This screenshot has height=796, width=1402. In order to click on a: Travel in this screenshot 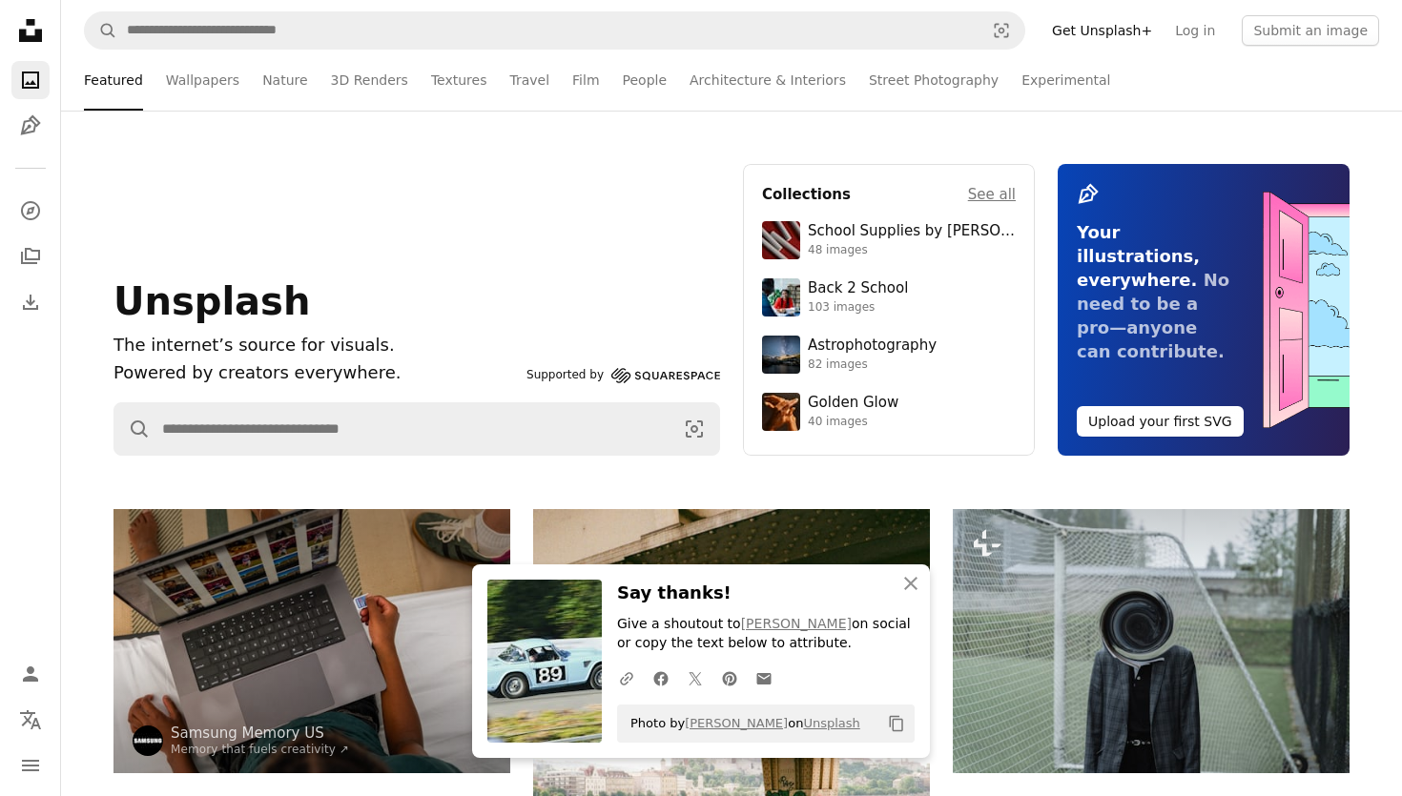, I will do `click(529, 80)`.